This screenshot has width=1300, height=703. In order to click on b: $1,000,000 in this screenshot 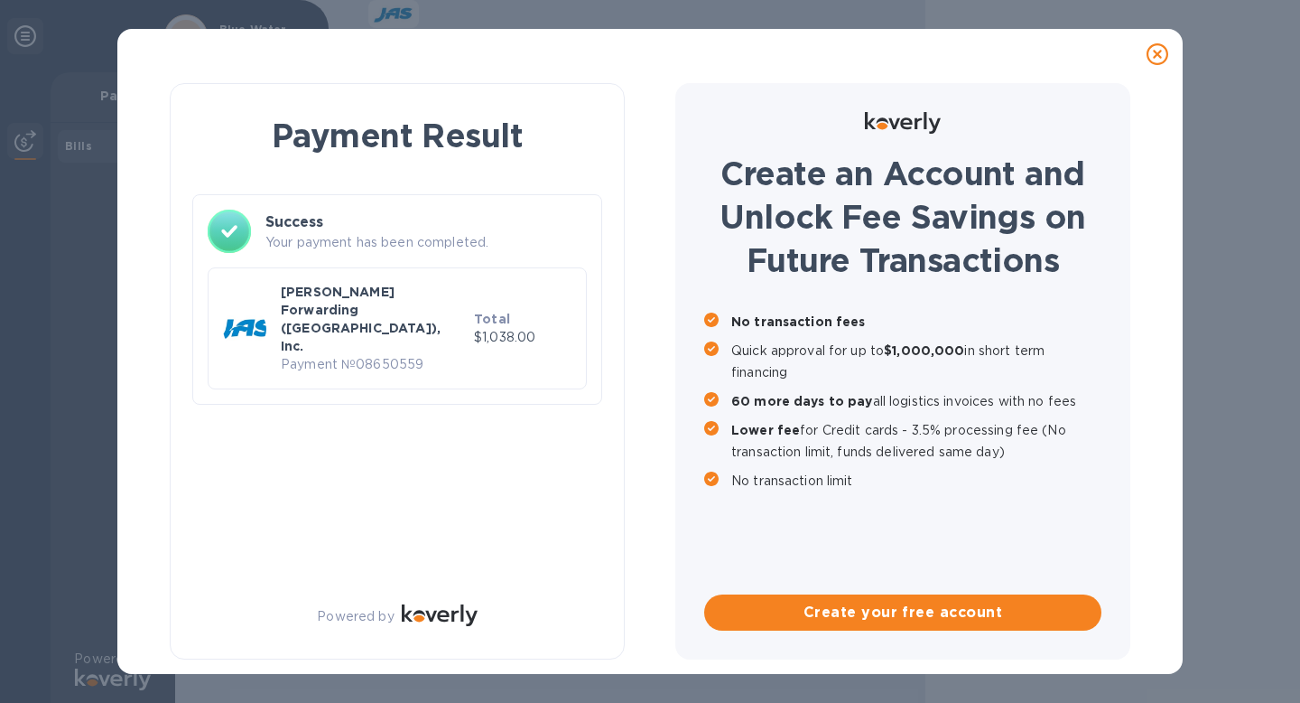, I will do `click(924, 350)`.